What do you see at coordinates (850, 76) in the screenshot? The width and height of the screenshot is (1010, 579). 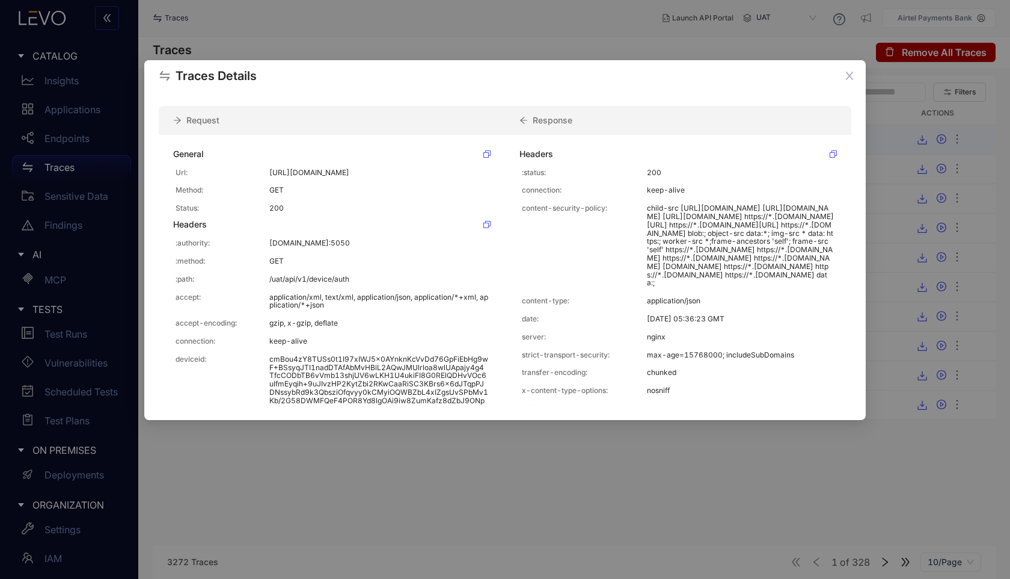 I see `span: close` at bounding box center [850, 76].